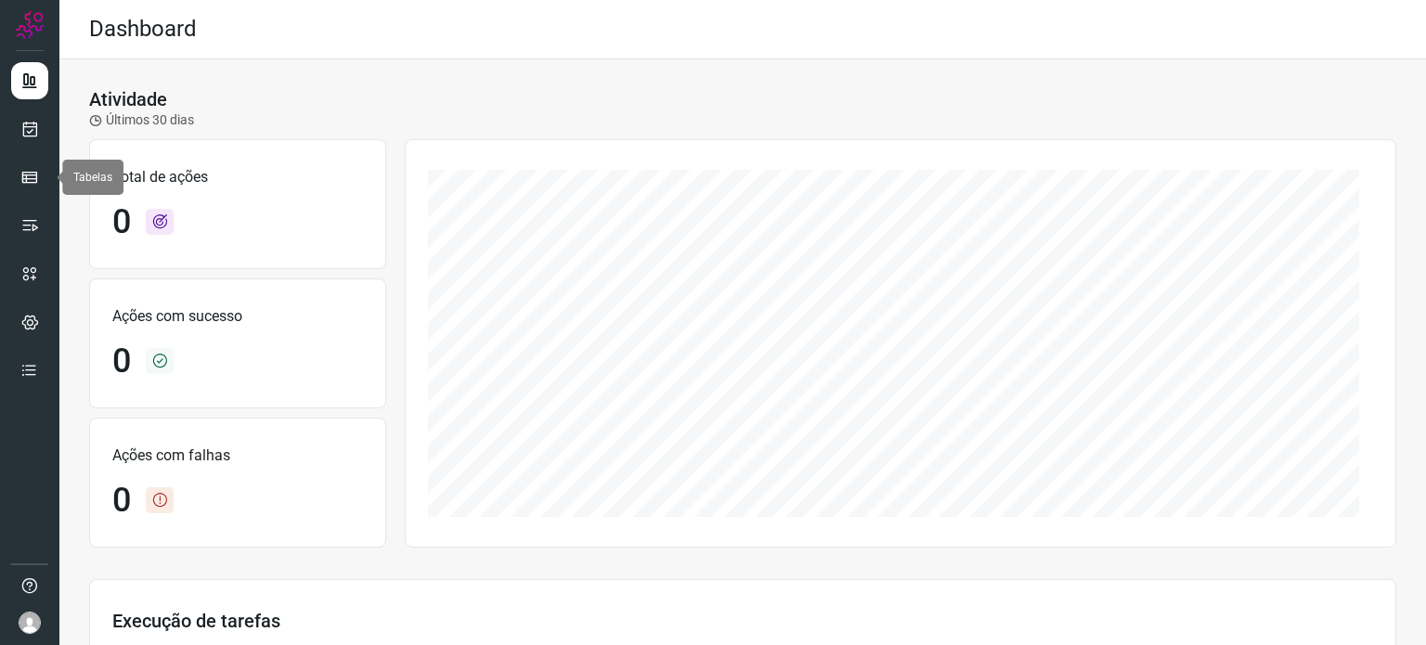  What do you see at coordinates (238, 316) in the screenshot?
I see `p: Ações com sucesso` at bounding box center [238, 316].